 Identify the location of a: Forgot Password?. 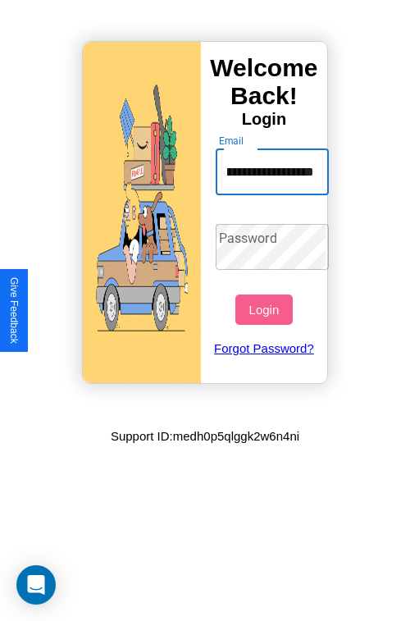
(264, 348).